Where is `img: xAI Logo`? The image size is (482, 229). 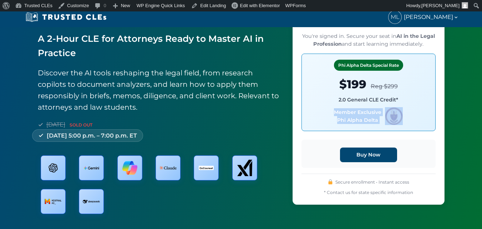
img: xAI Logo is located at coordinates (245, 168).